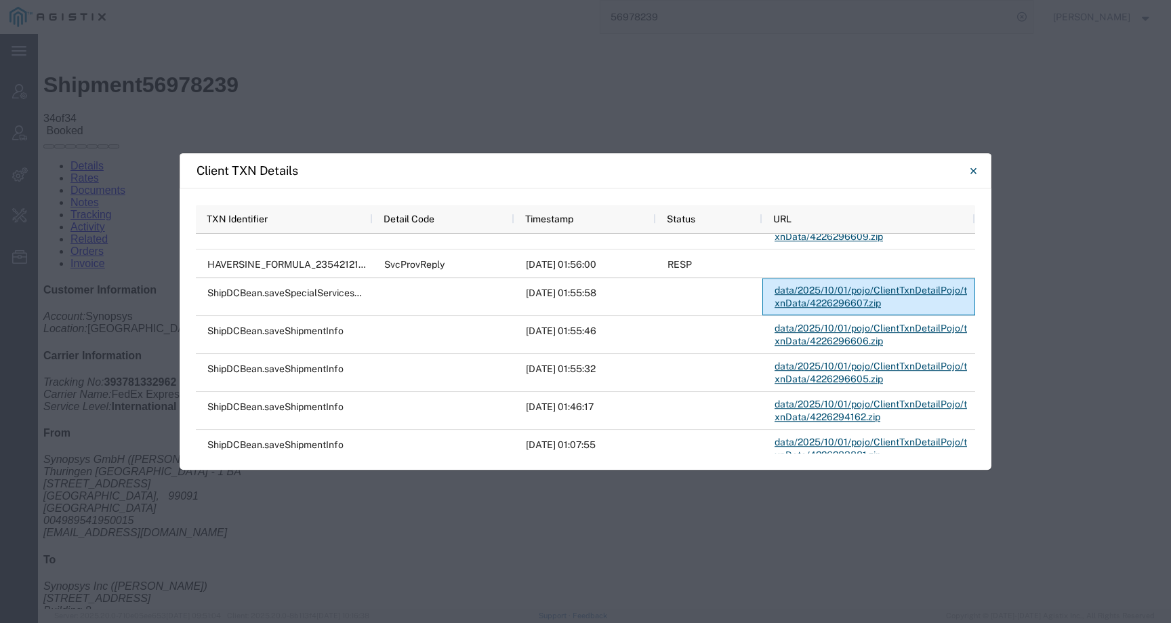 The width and height of the screenshot is (1171, 623). I want to click on h4: Carrier Information, so click(567, 322).